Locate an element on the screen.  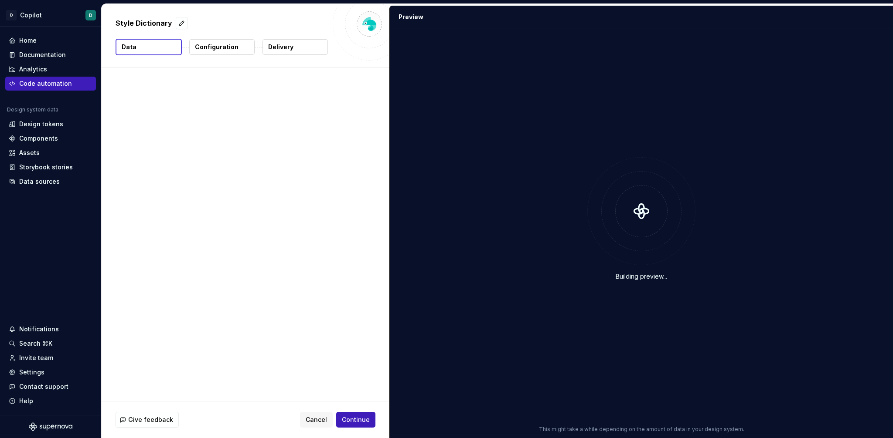
span: Give feedback is located at coordinates (150, 420).